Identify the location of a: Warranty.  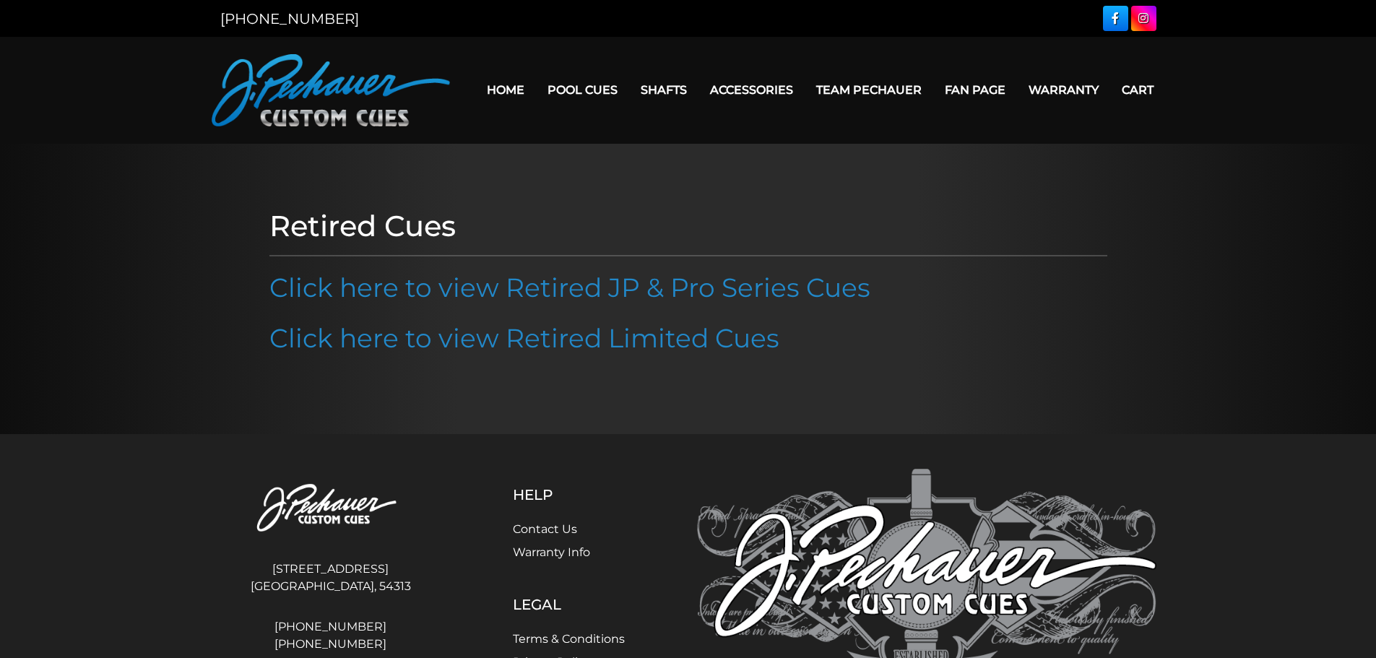
(1063, 90).